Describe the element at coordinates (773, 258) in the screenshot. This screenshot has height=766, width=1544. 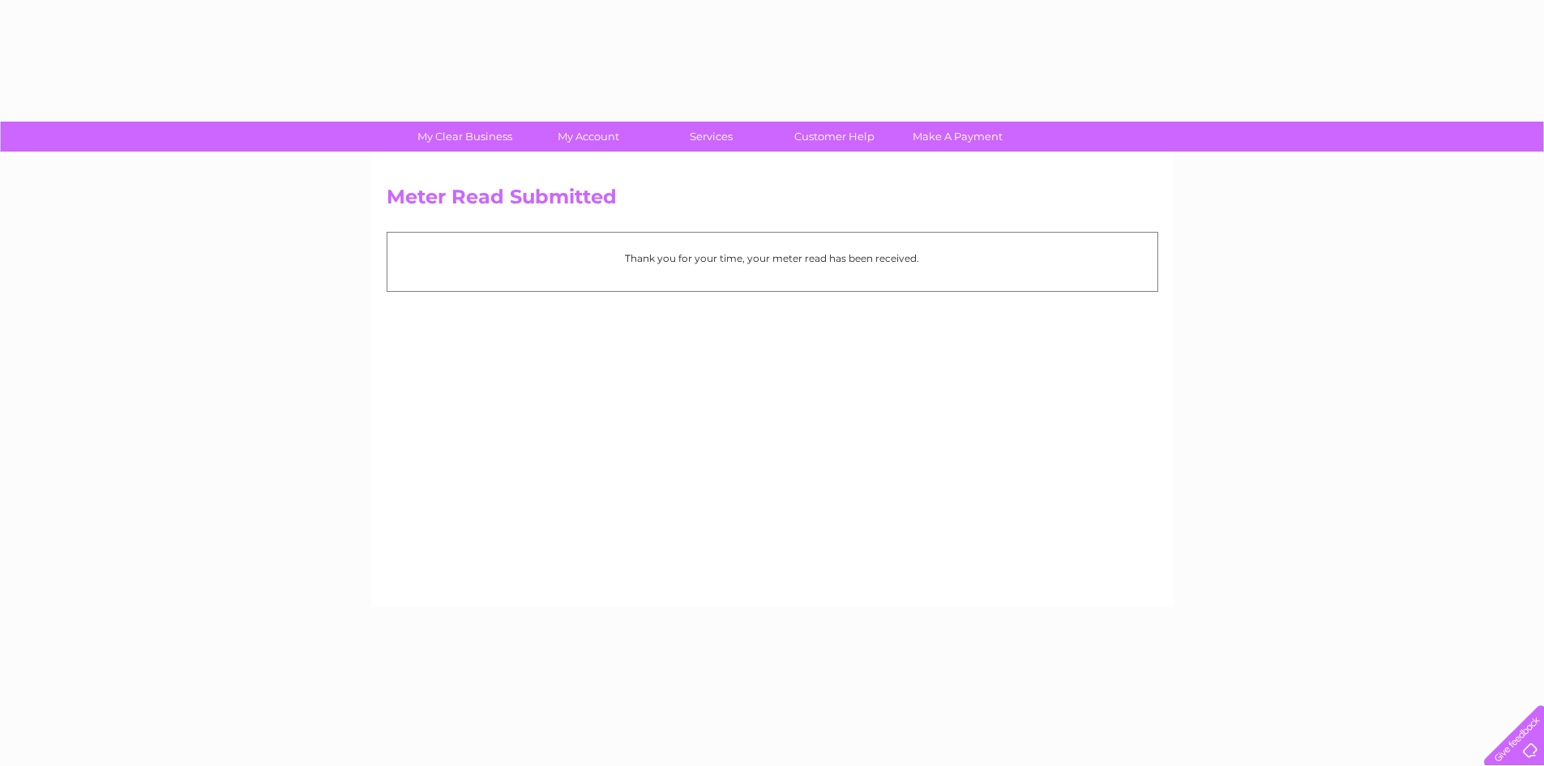
I see `p: Thank you for your time, your meter read has been received.` at that location.